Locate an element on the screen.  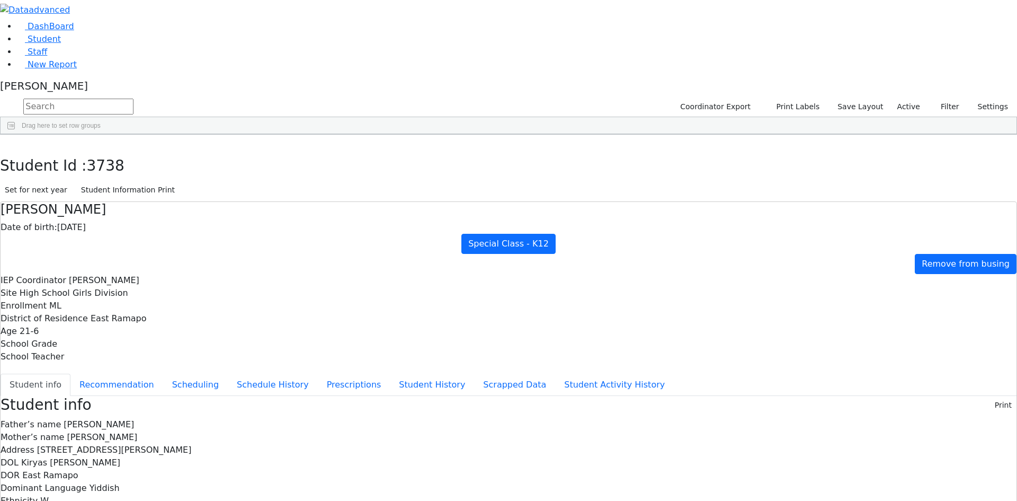
label: Father’s name is located at coordinates (31, 424).